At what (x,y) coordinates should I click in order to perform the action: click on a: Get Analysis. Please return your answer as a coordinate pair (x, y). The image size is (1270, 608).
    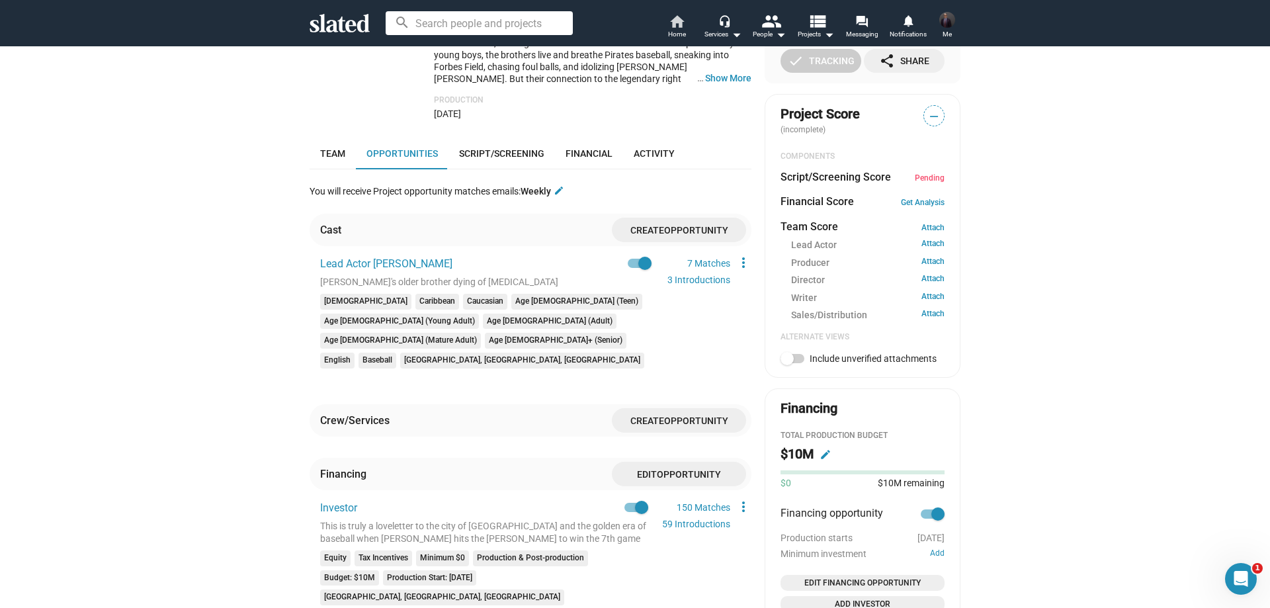
    Looking at the image, I should click on (923, 202).